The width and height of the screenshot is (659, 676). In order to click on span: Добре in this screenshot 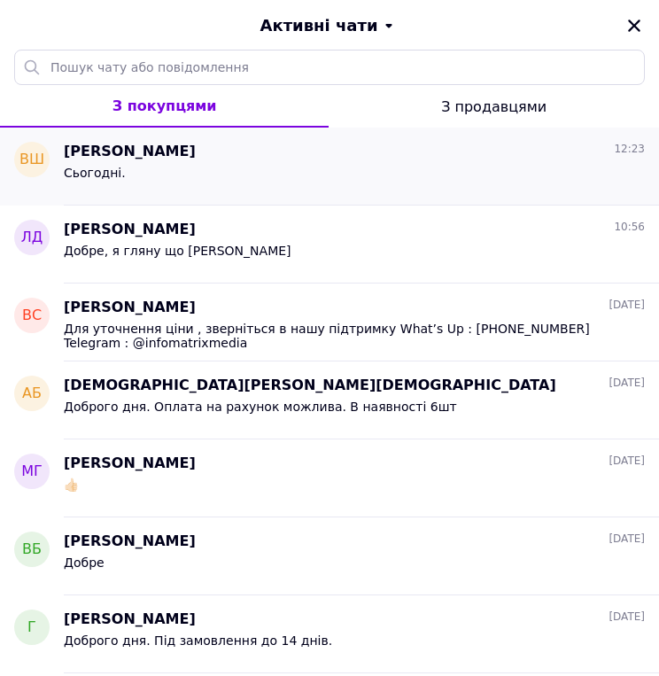, I will do `click(84, 563)`.